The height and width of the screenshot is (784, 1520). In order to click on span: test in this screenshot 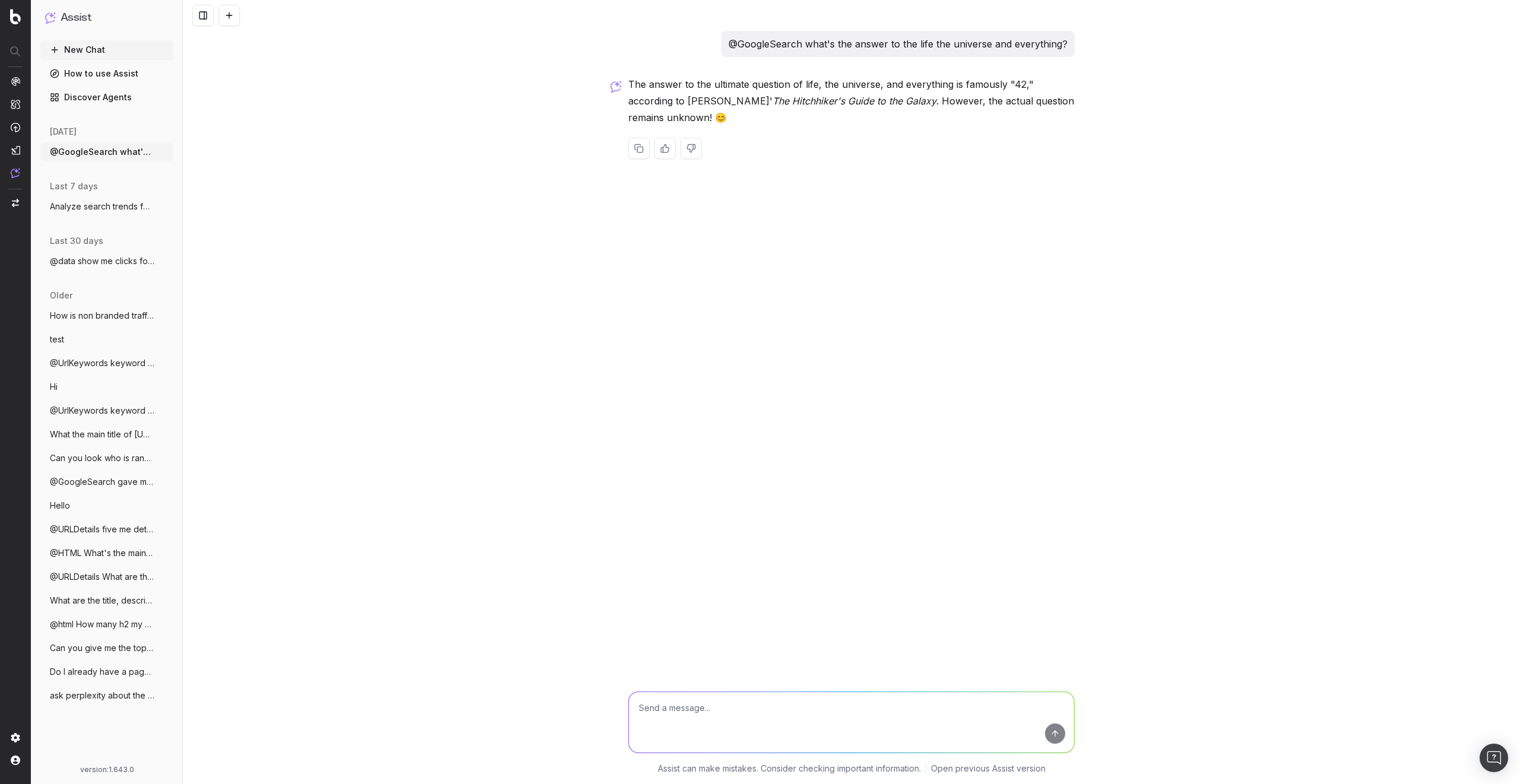, I will do `click(57, 340)`.